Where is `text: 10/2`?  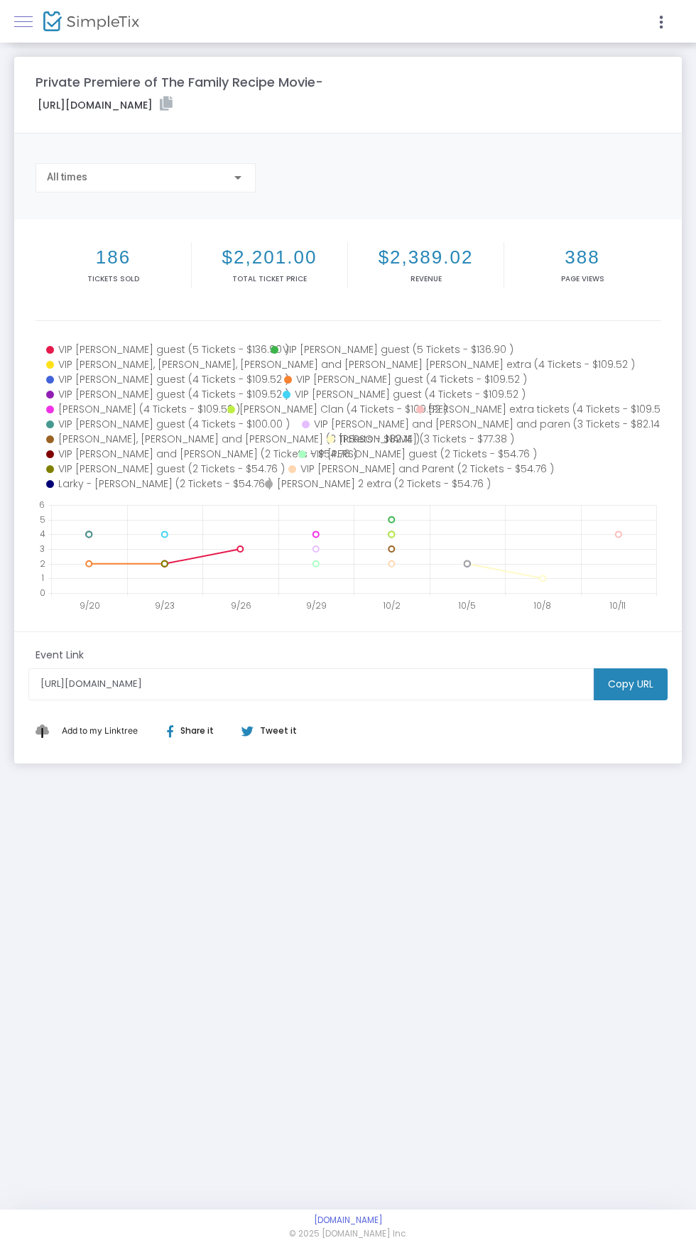 text: 10/2 is located at coordinates (391, 605).